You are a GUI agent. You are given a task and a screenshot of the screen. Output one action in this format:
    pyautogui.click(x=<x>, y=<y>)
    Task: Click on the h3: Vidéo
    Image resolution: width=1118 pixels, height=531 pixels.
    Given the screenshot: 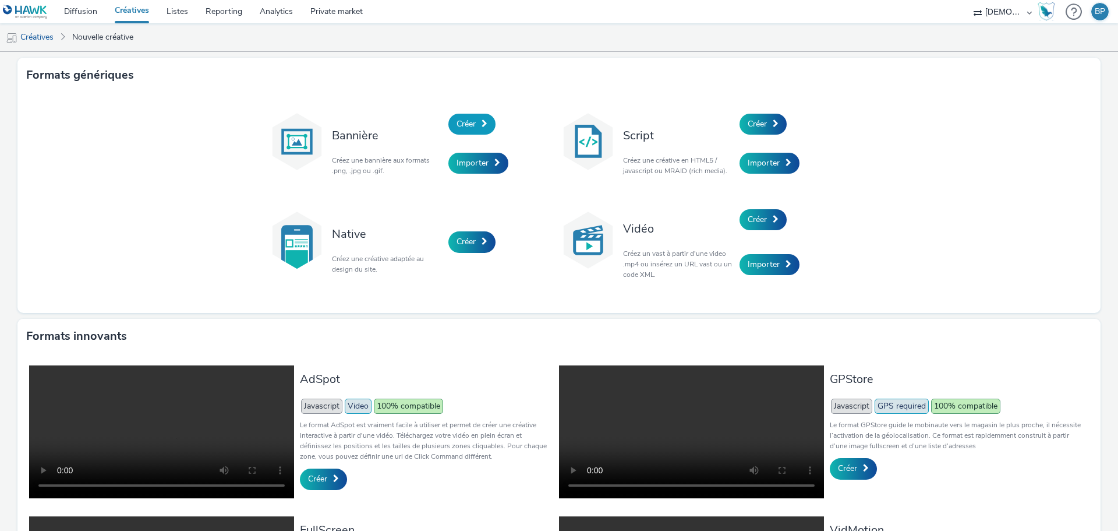 What is the action you would take?
    pyautogui.click(x=678, y=228)
    